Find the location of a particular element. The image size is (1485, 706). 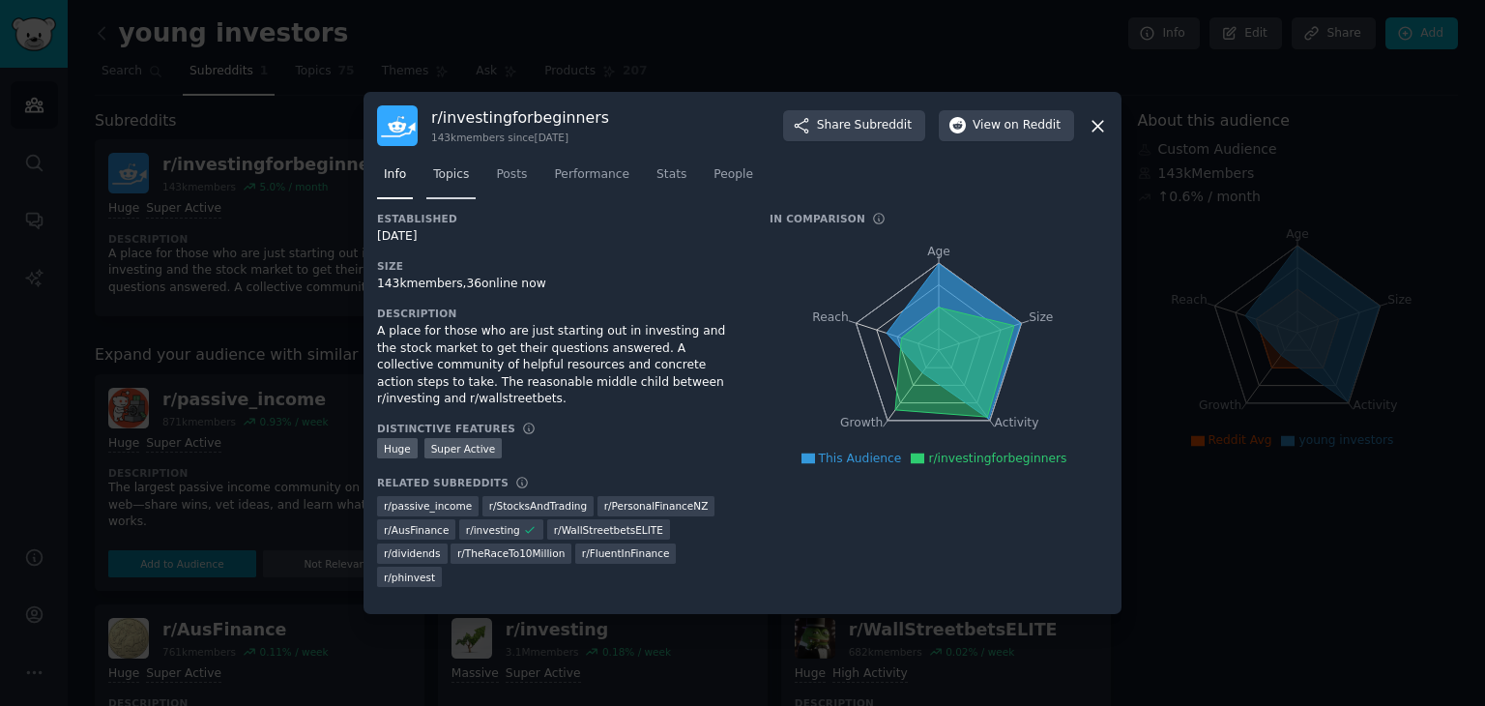

a: Posts is located at coordinates (511, 179).